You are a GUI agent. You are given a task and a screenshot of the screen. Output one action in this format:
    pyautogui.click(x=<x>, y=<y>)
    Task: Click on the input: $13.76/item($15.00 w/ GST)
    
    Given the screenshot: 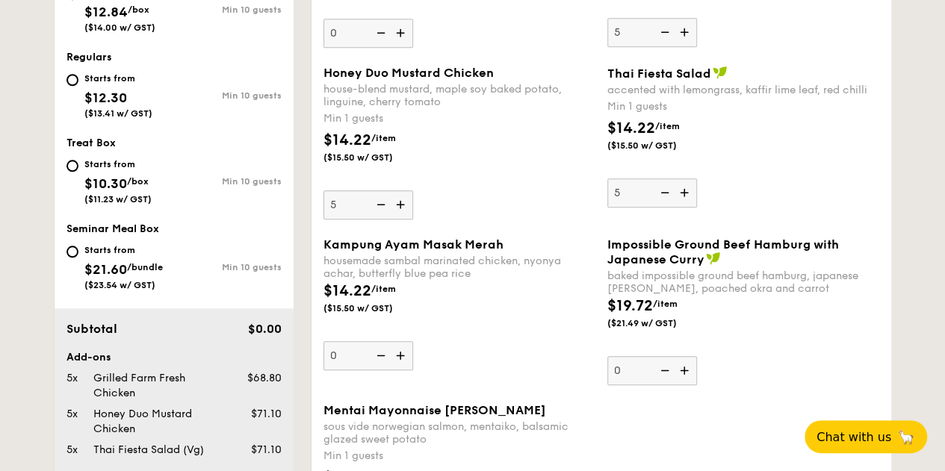 What is the action you would take?
    pyautogui.click(x=652, y=32)
    